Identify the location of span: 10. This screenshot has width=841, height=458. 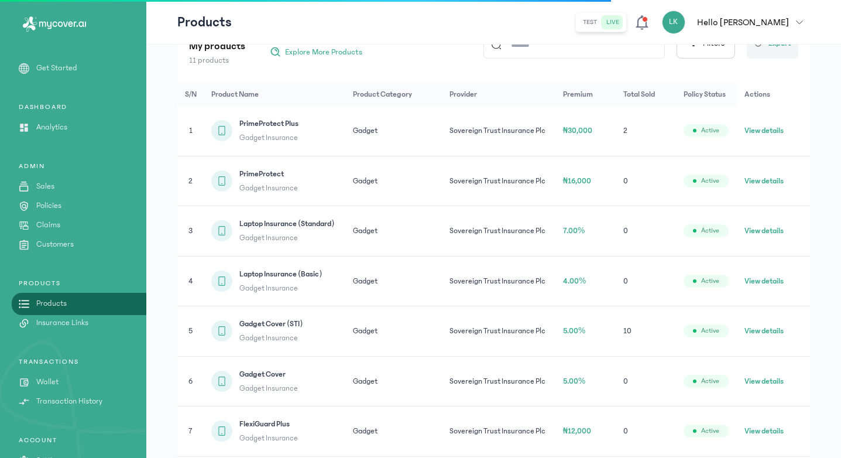
(628, 331).